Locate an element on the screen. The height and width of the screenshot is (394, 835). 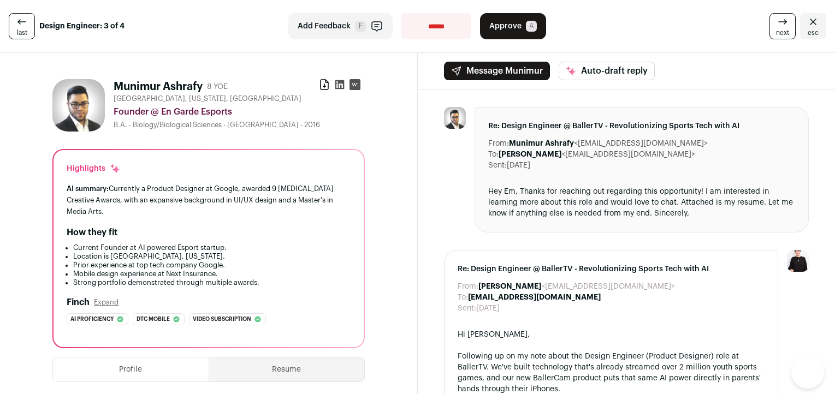
li: Current Founder at AI powered Esport startup. is located at coordinates (212, 248).